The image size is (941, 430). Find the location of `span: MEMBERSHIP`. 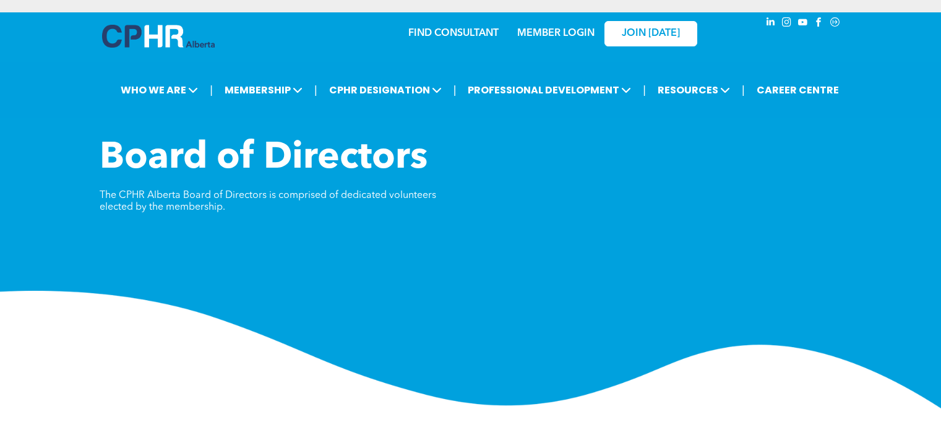

span: MEMBERSHIP is located at coordinates (263, 90).